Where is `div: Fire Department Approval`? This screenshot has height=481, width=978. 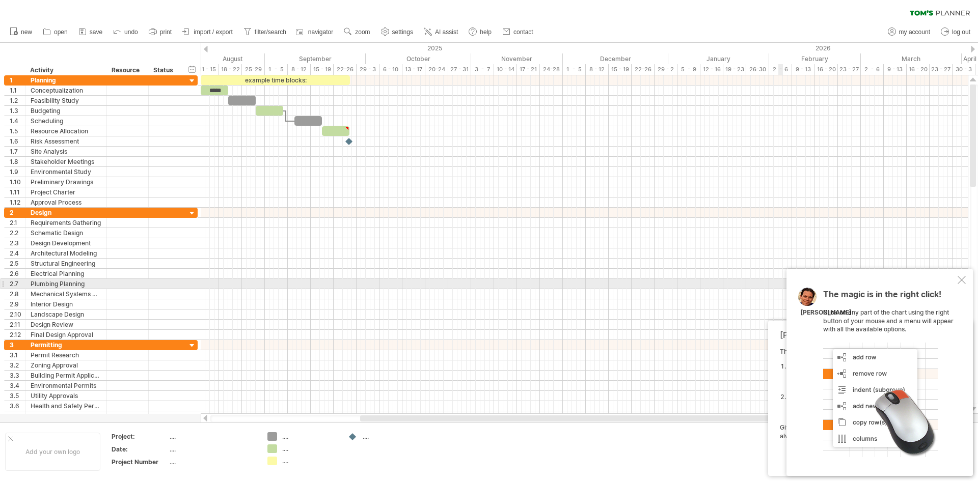 div: Fire Department Approval is located at coordinates (66, 416).